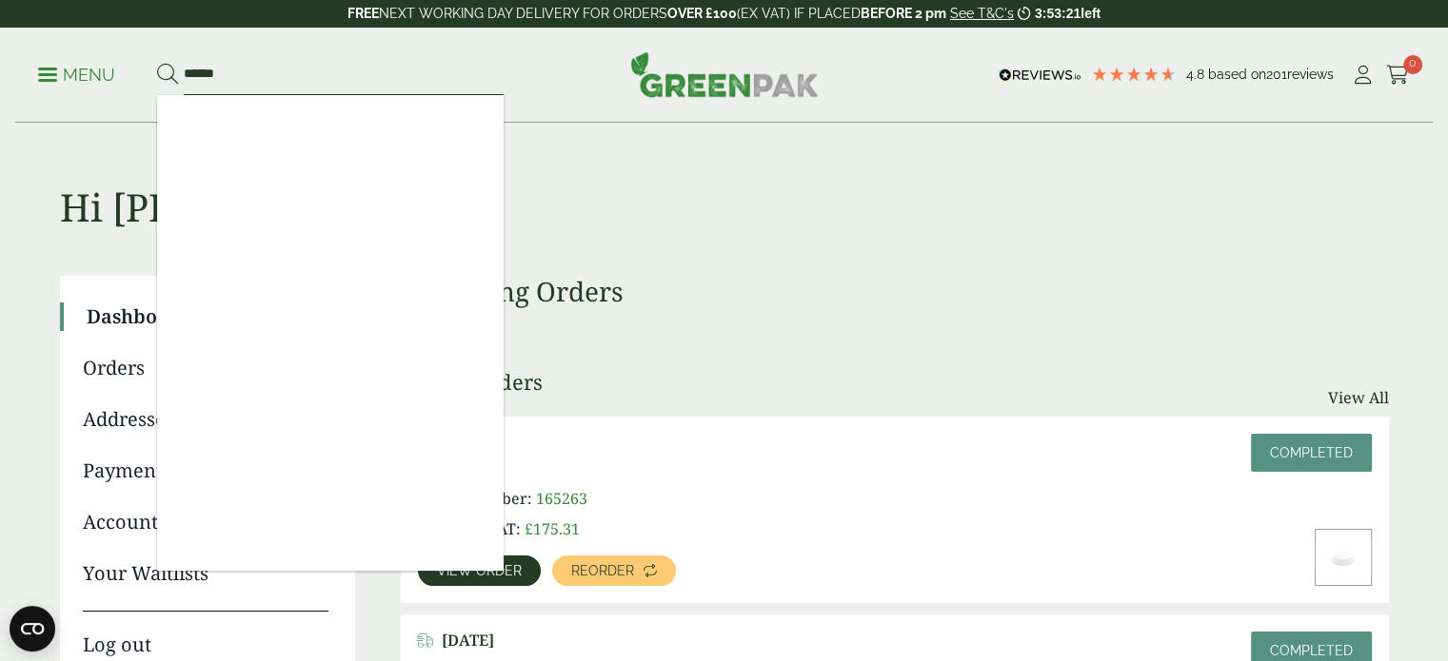 This screenshot has height=661, width=1448. I want to click on i: My Account, so click(1362, 75).